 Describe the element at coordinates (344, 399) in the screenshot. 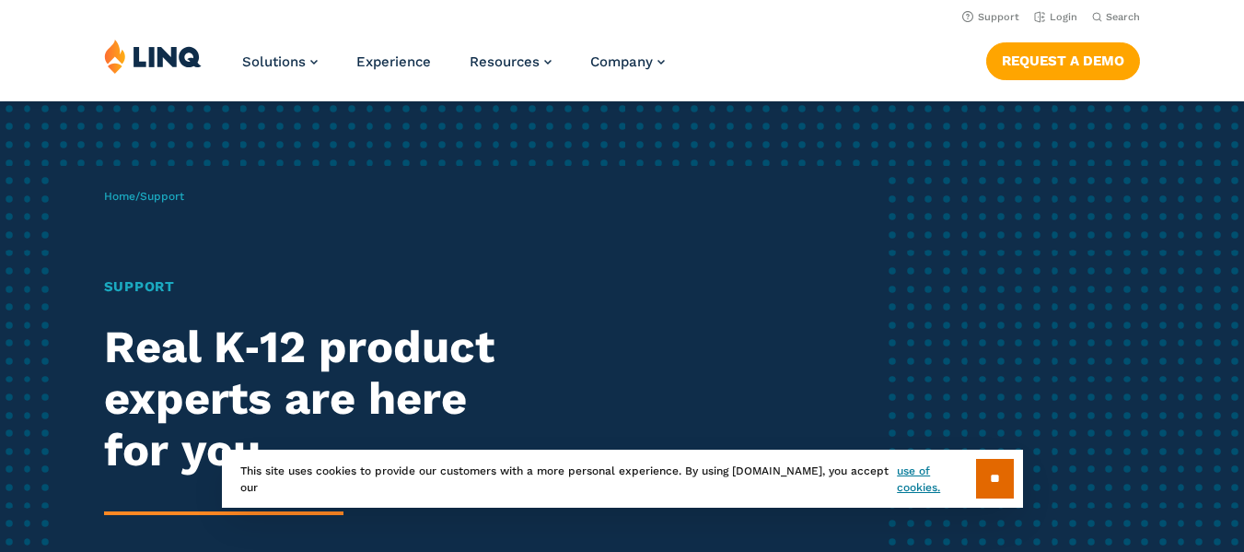

I see `h2: Real K‑12 product experts are here for you` at that location.